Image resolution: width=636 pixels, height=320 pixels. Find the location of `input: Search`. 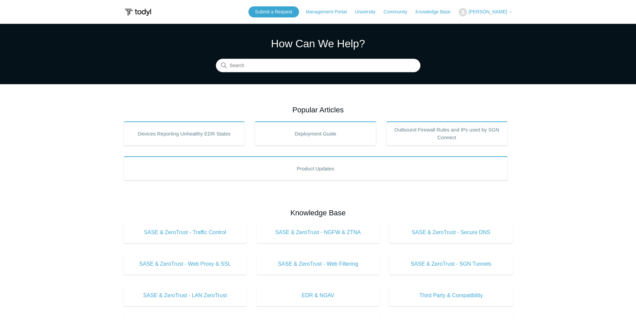

input: Search is located at coordinates (318, 66).